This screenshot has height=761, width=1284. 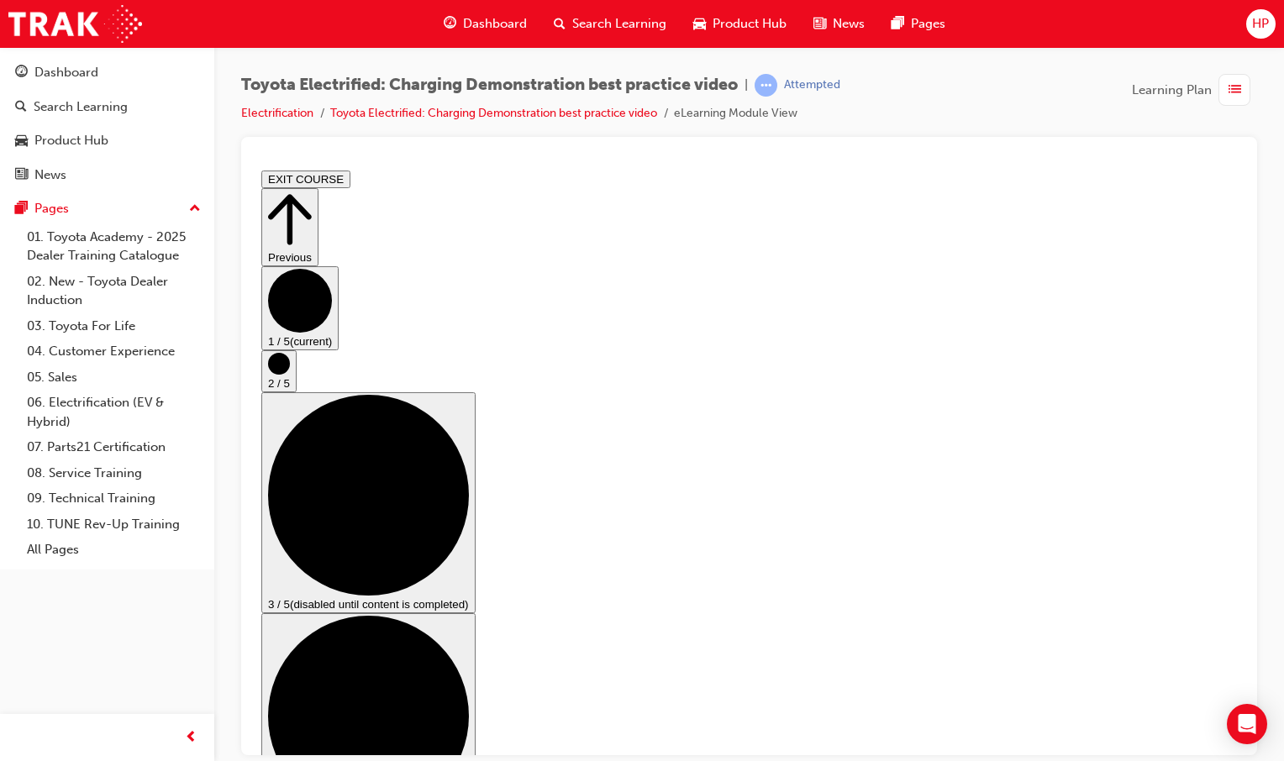 I want to click on button: Previous, so click(x=35, y=63).